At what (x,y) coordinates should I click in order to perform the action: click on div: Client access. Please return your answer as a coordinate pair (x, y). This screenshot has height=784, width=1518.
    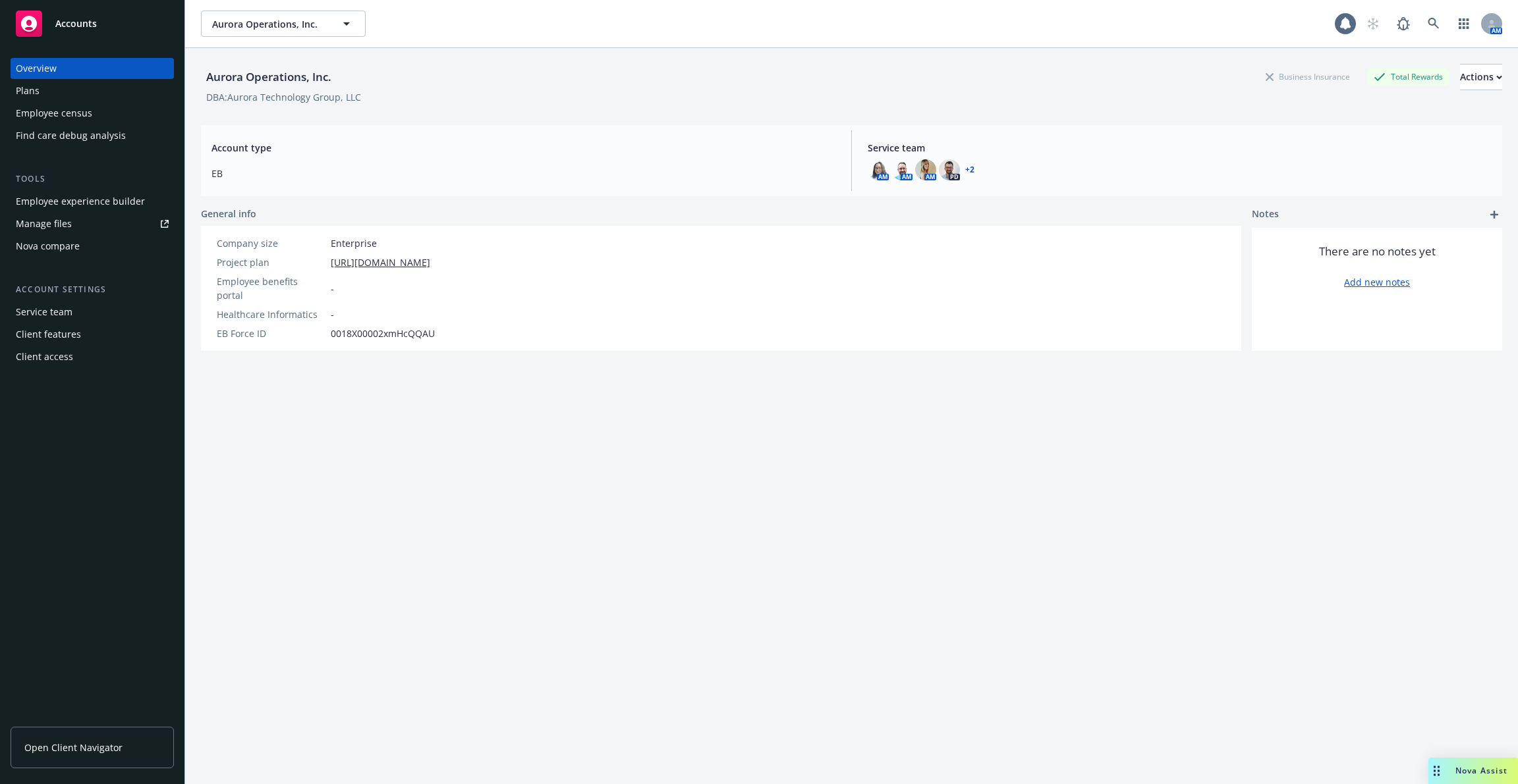
    Looking at the image, I should click on (44, 357).